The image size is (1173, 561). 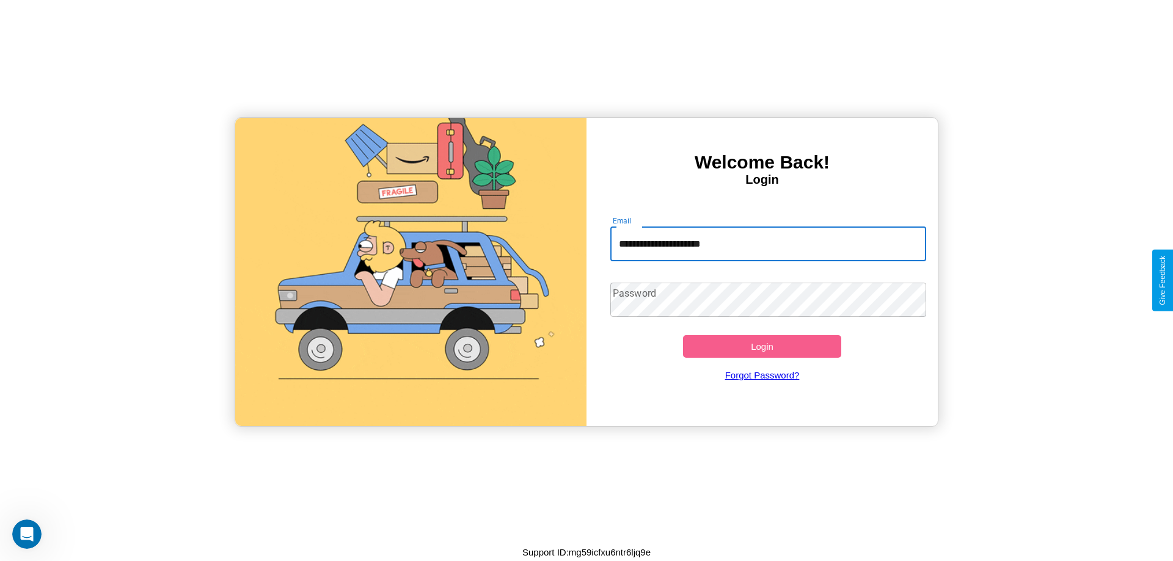 I want to click on div: Give Feedback, so click(x=1162, y=280).